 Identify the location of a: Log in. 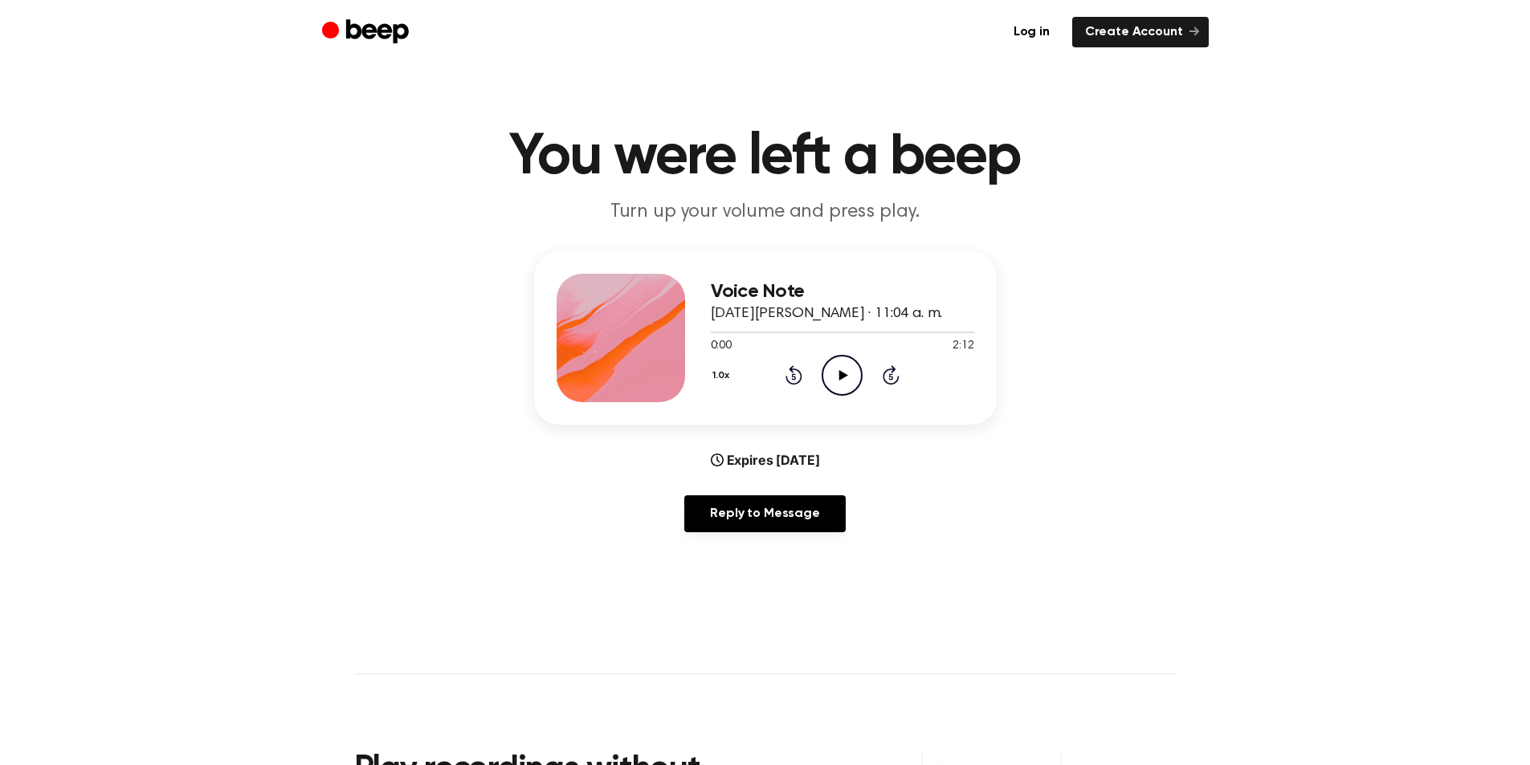
(1031, 32).